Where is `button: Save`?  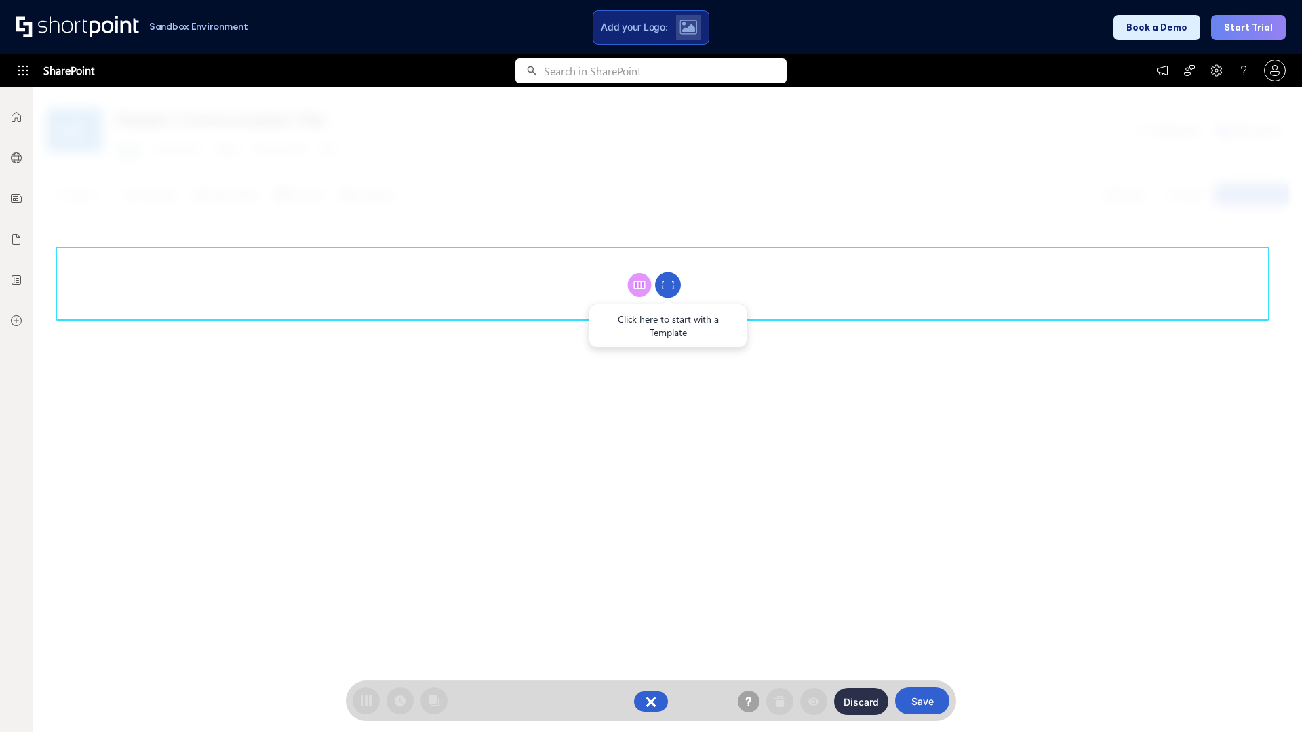 button: Save is located at coordinates (922, 701).